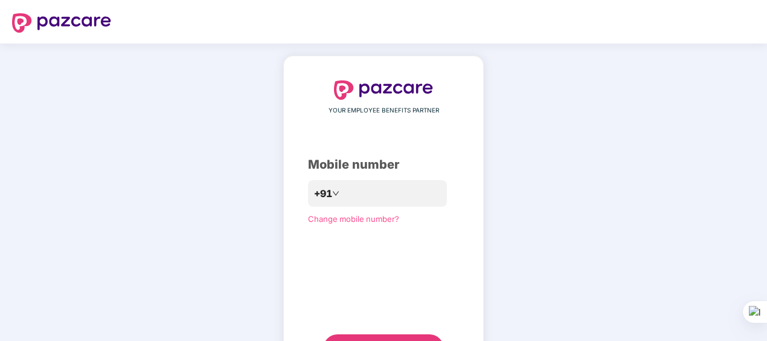  I want to click on span: down, so click(336, 193).